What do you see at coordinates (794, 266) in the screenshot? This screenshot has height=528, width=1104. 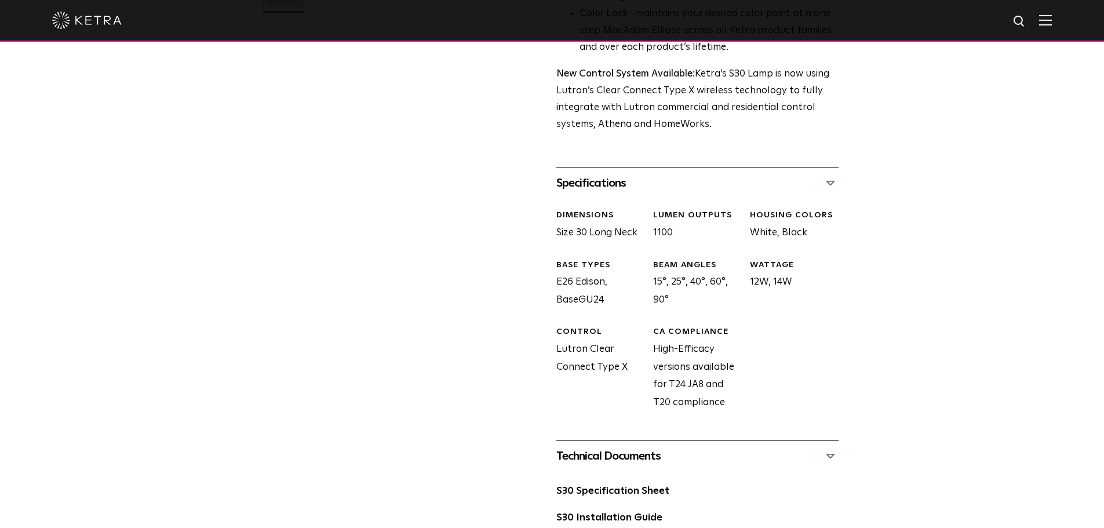 I see `div: WATTAGE` at bounding box center [794, 266].